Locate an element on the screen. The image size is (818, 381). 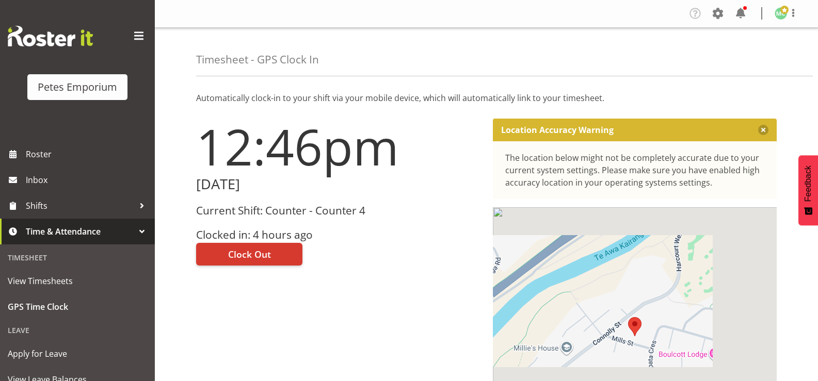
h4: Timesheet - GPS Clock In is located at coordinates (257, 59).